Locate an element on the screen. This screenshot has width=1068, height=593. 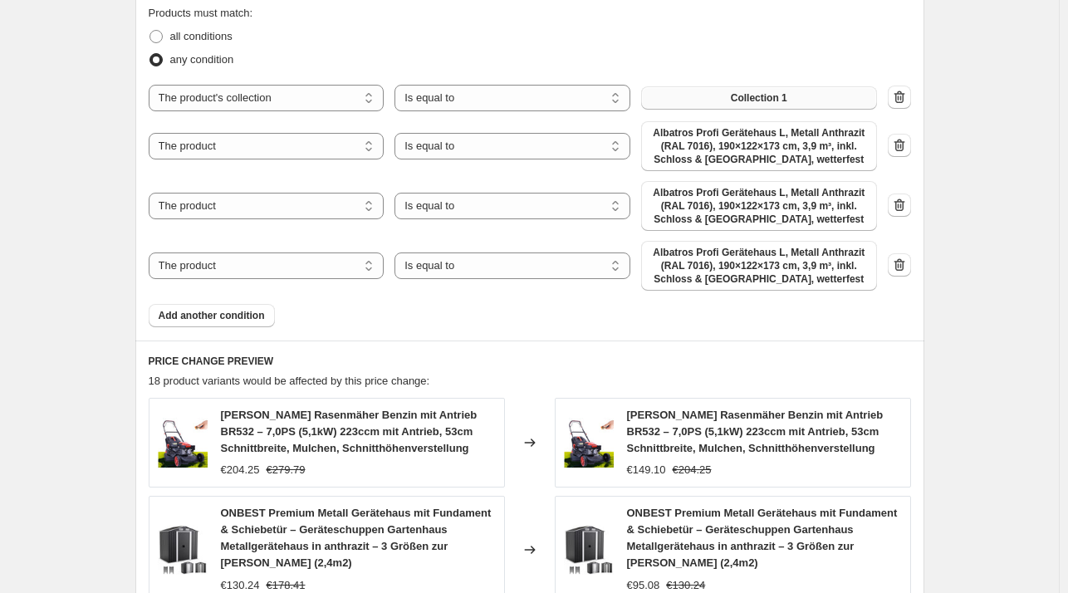
span: all conditions is located at coordinates (201, 36).